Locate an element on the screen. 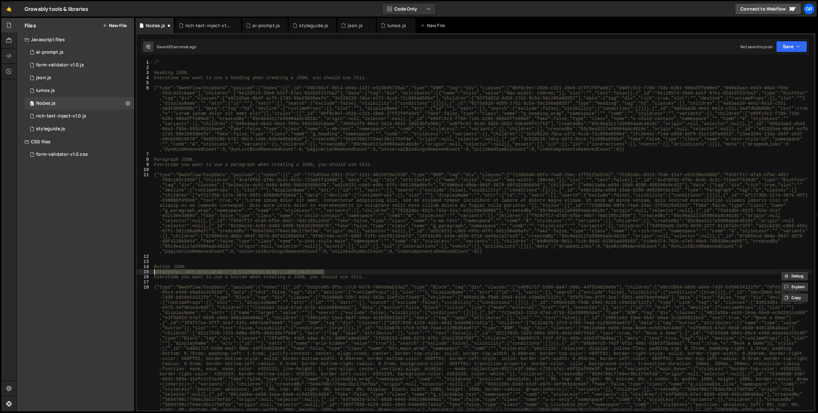 Image resolution: width=818 pixels, height=413 pixels. div: Growably tools & libraries is located at coordinates (56, 9).